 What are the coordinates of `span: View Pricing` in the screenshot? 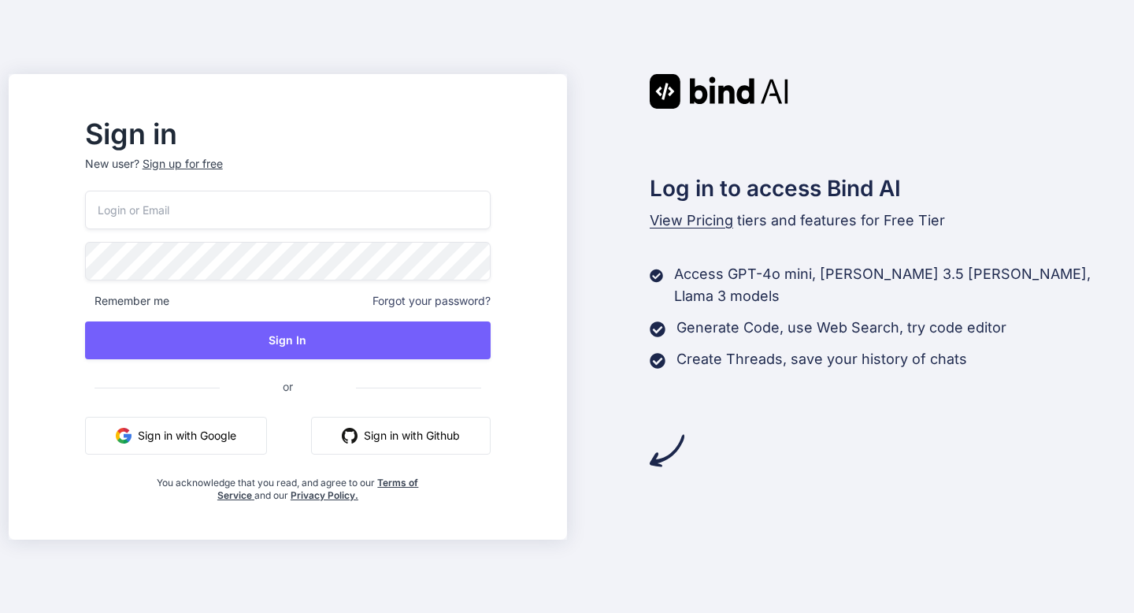 It's located at (692, 220).